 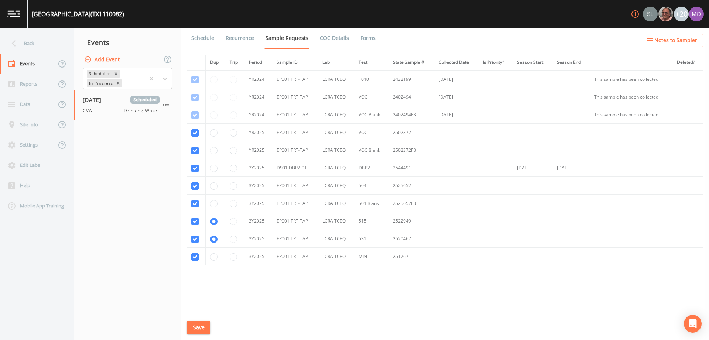 I want to click on th: Test, so click(x=371, y=62).